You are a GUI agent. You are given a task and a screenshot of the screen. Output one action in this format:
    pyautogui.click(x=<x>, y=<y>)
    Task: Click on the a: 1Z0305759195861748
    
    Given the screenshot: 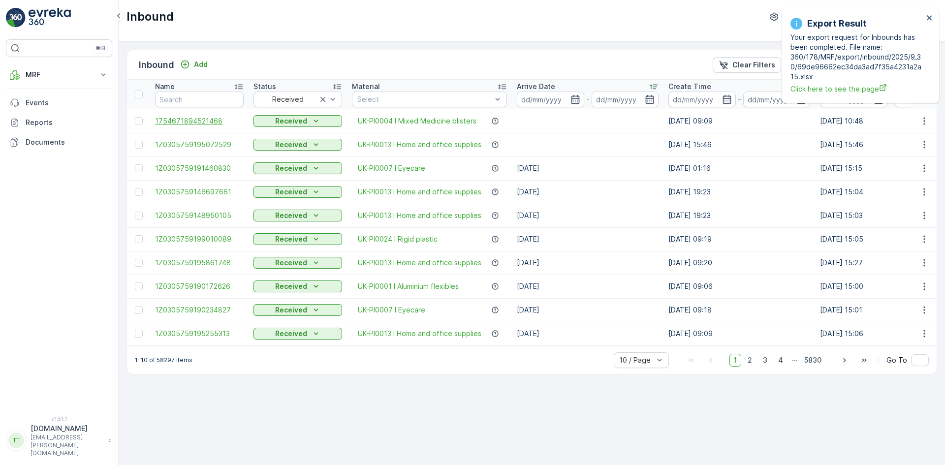 What is the action you would take?
    pyautogui.click(x=199, y=263)
    